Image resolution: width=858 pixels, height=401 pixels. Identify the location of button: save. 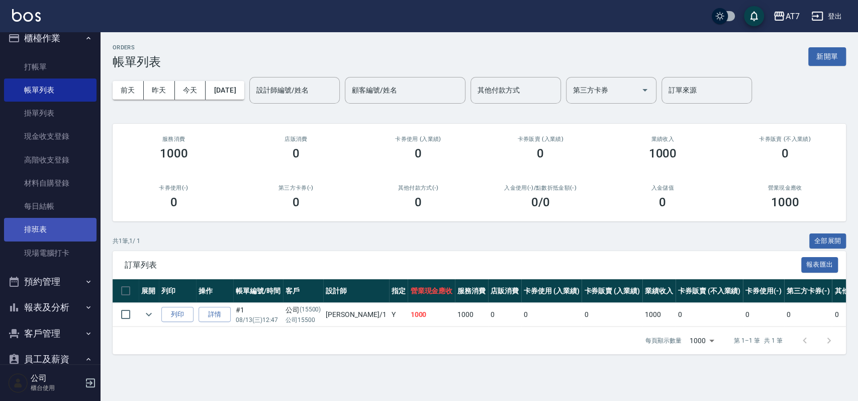
(754, 16).